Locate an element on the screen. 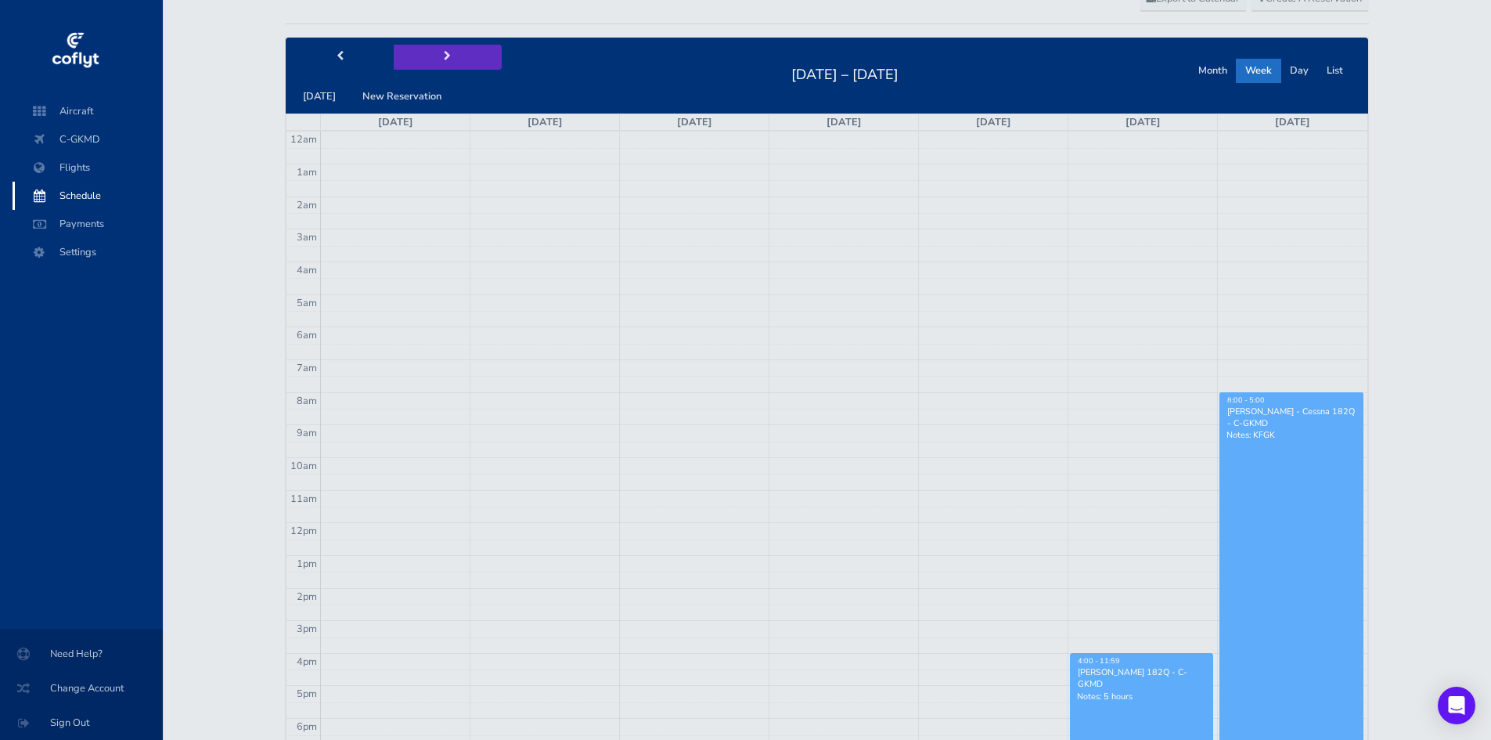 The width and height of the screenshot is (1491, 740). button: New Reservation is located at coordinates (402, 96).